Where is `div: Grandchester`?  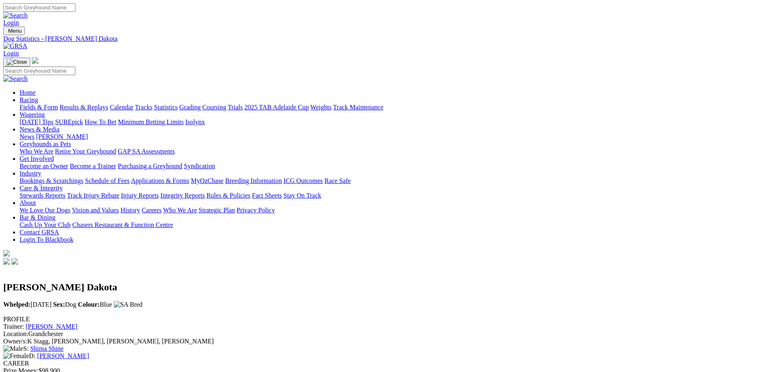 div: Grandchester is located at coordinates (388, 334).